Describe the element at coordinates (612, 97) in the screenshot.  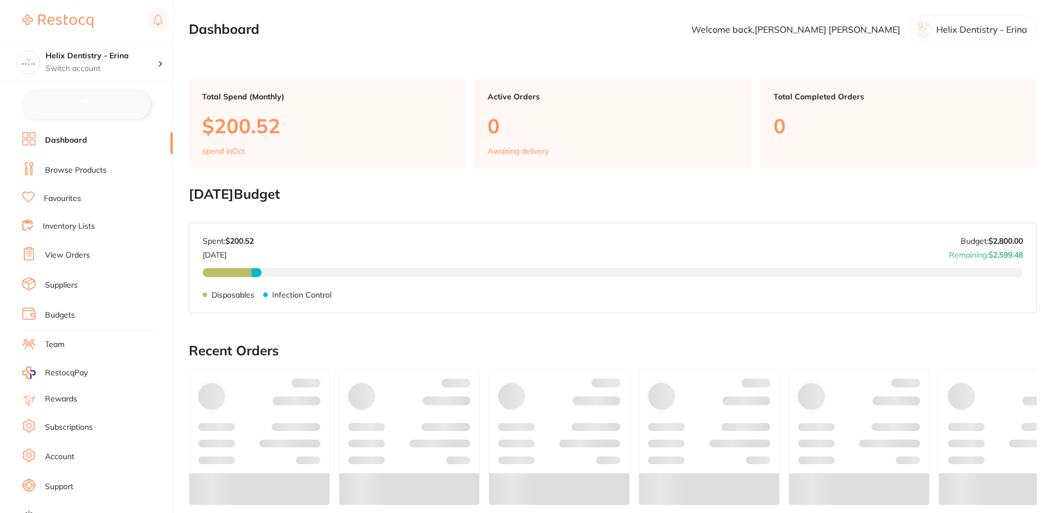
I see `p: Active Orders` at that location.